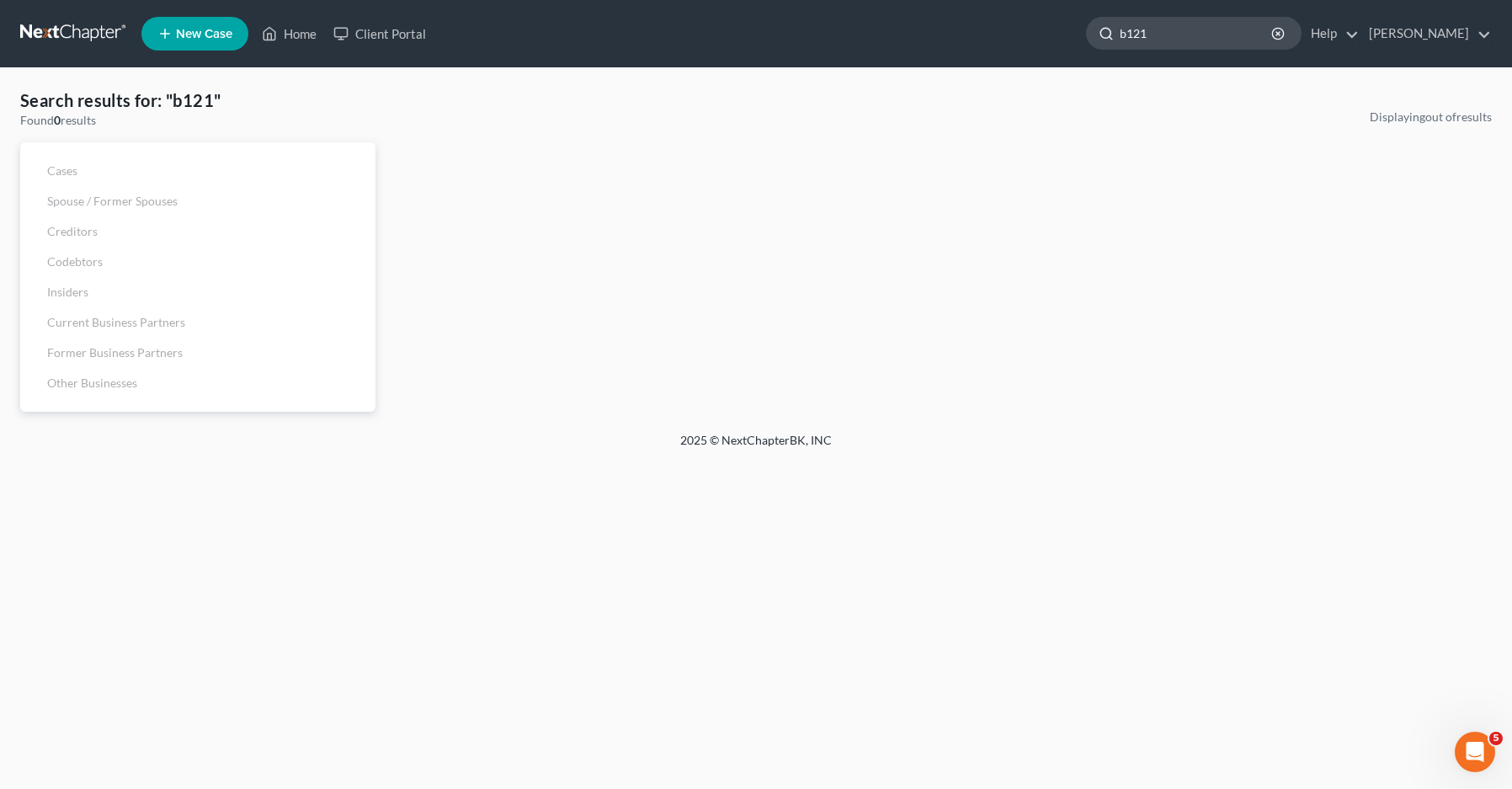 The height and width of the screenshot is (789, 1512). Describe the element at coordinates (1430, 117) in the screenshot. I see `div: Displaying out of results` at that location.